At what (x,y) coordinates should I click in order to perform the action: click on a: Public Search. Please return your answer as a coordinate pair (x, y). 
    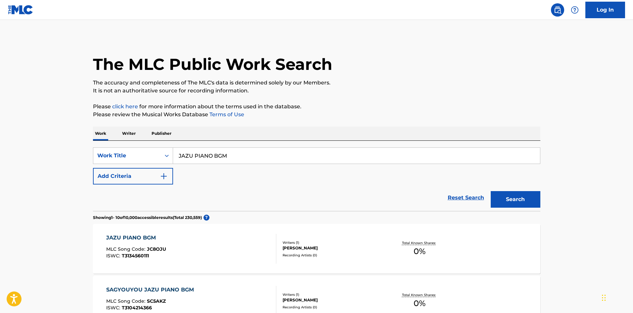
    Looking at the image, I should click on (558, 10).